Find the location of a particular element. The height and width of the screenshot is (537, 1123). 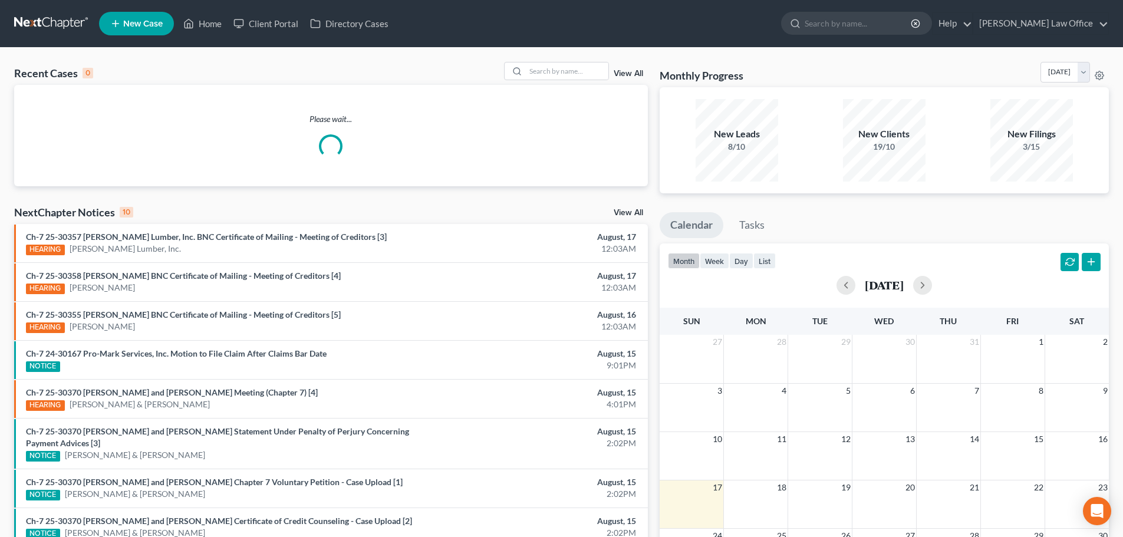

span: Tue is located at coordinates (820, 321).